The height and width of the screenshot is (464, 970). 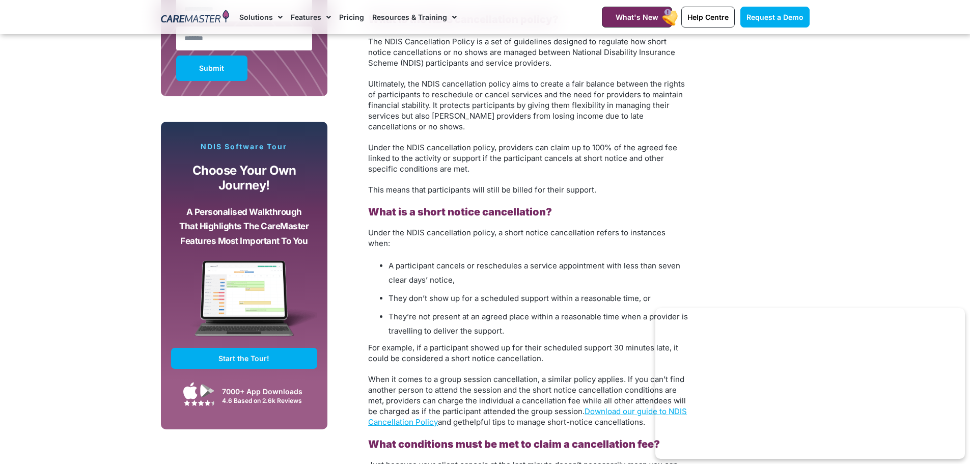 What do you see at coordinates (244, 358) in the screenshot?
I see `a: Start the Tour!` at bounding box center [244, 358].